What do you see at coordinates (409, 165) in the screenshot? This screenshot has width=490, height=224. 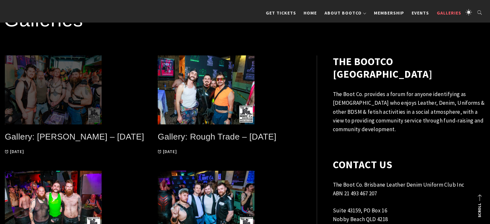 I see `h2: Contact Us` at bounding box center [409, 165].